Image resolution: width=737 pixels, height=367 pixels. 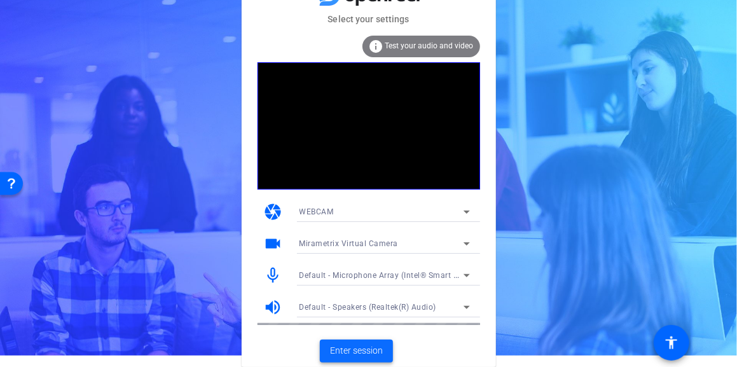 I want to click on button: Enter session, so click(x=356, y=351).